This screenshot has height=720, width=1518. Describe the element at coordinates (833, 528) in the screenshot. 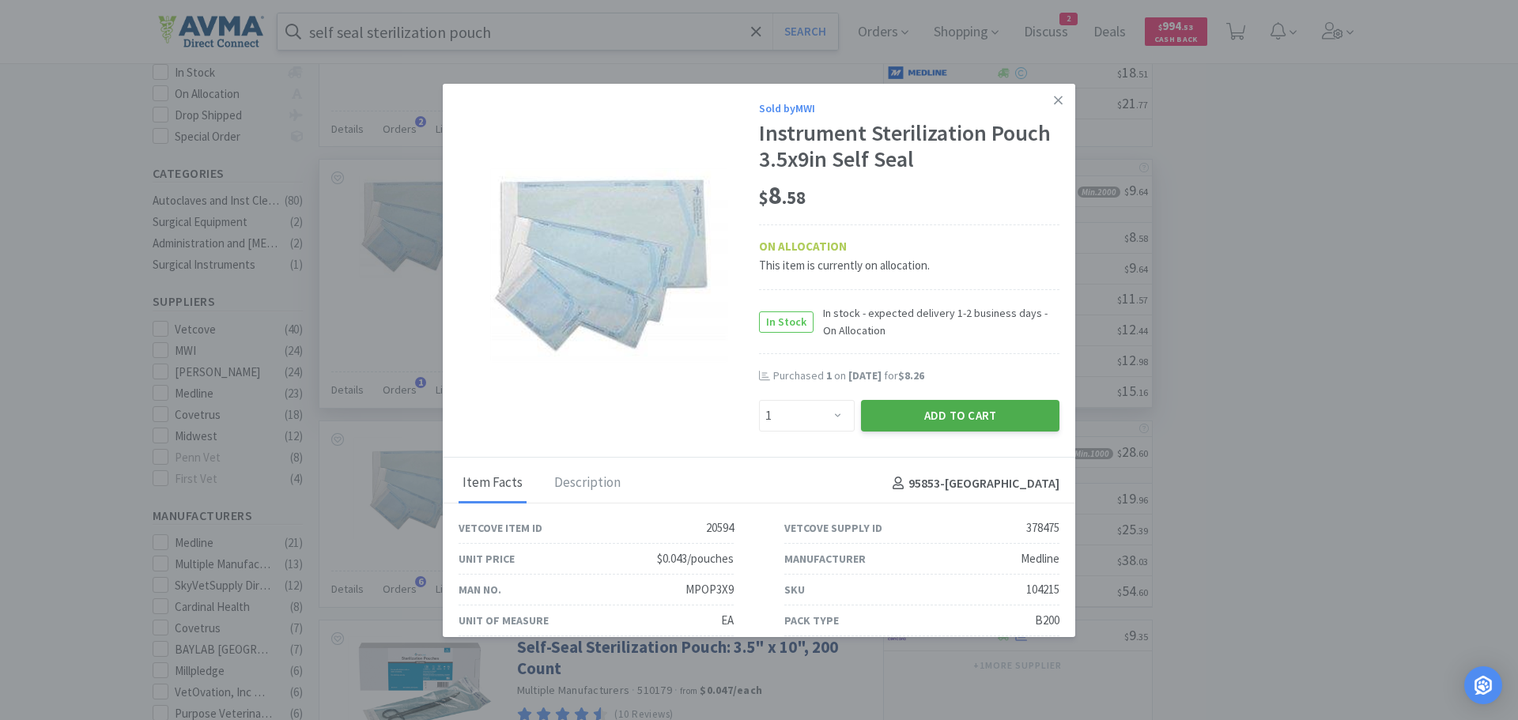

I see `div: Vetcove Supply ID` at that location.